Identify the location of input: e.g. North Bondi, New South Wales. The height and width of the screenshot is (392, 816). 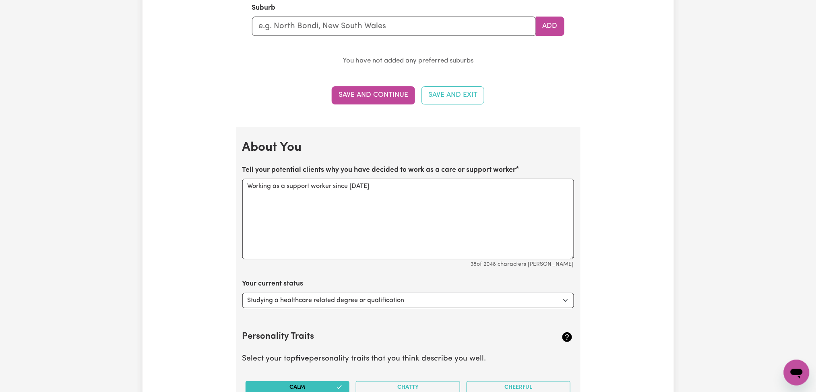
(394, 26).